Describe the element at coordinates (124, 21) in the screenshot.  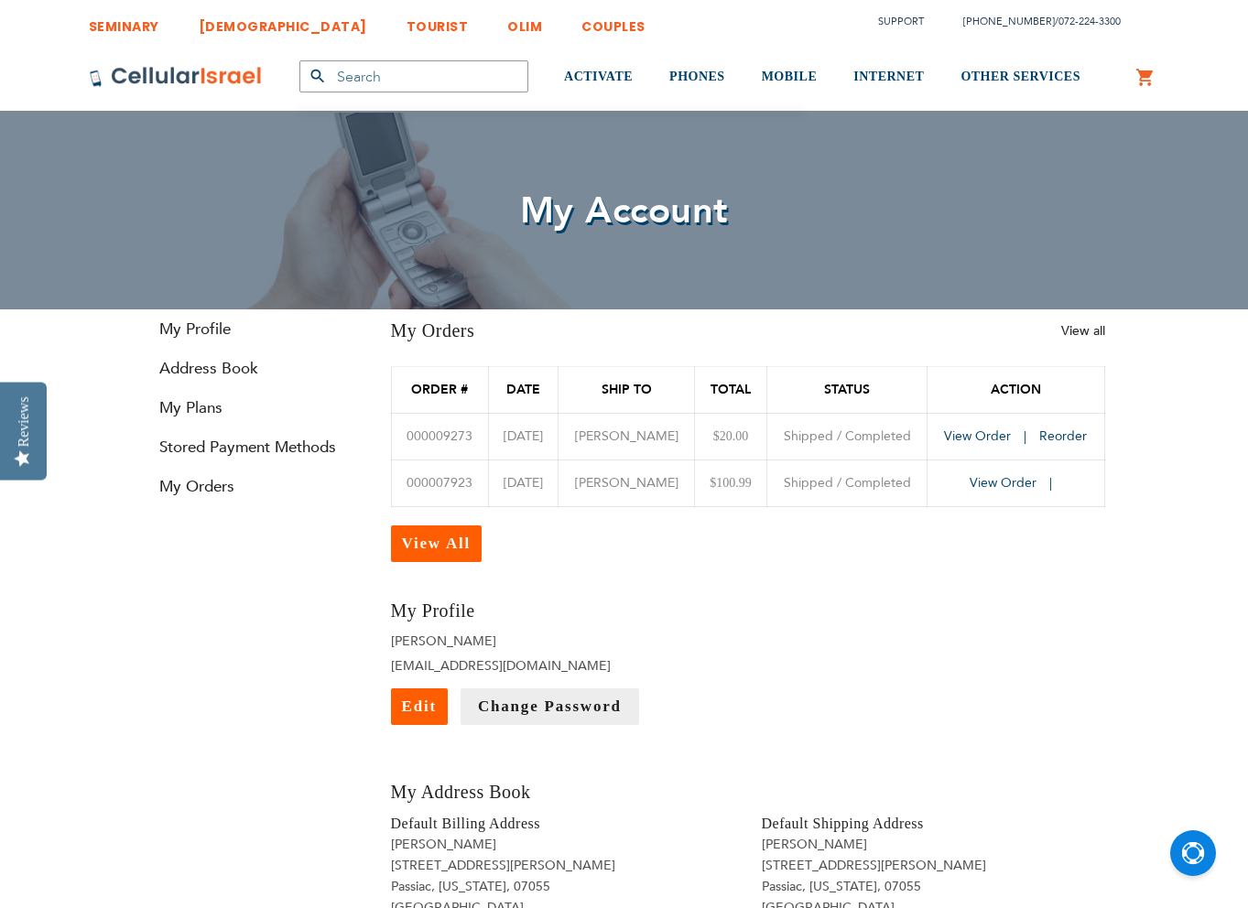
I see `a: SEMINARY` at that location.